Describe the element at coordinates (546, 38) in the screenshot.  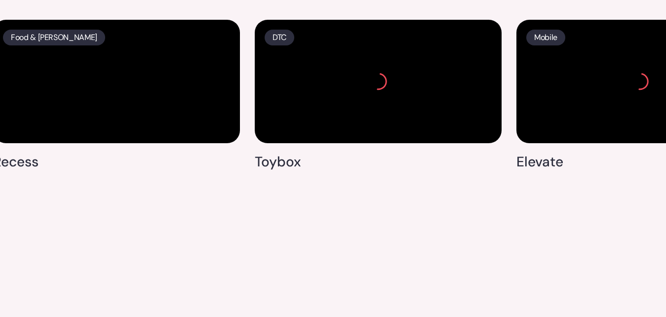
I see `p: Mobile` at that location.